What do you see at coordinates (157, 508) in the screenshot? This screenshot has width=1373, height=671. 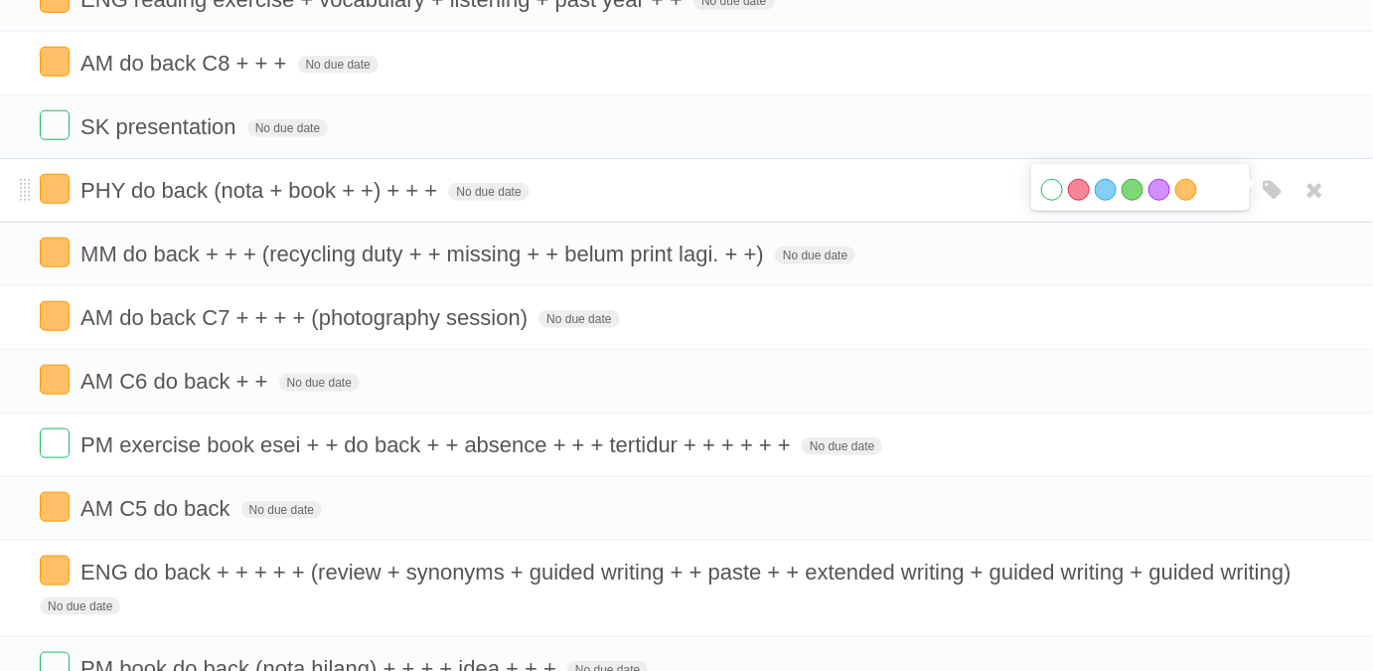 I see `span: AM C5 do back` at bounding box center [157, 508].